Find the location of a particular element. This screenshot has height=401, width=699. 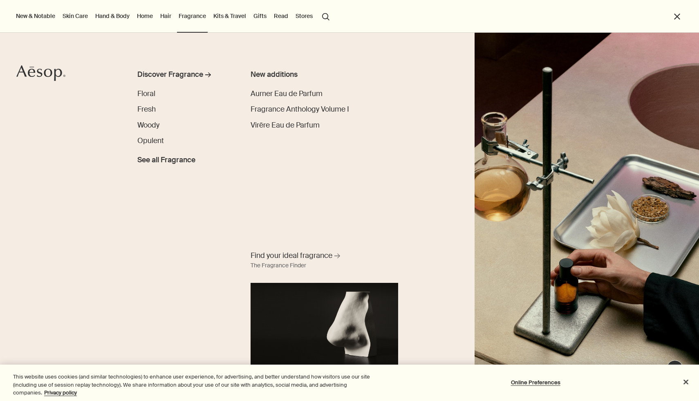

a: Gifts is located at coordinates (260, 16).